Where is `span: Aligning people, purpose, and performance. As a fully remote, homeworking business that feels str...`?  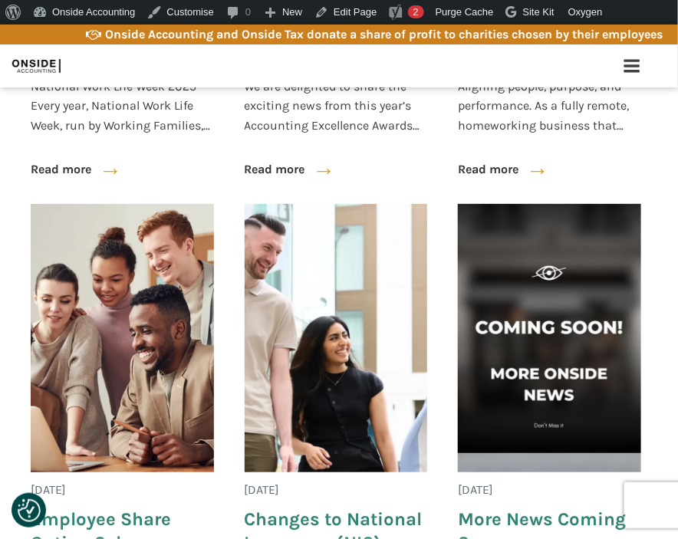
span: Aligning people, purpose, and performance. As a fully remote, homeworking business that feels str... is located at coordinates (549, 106).